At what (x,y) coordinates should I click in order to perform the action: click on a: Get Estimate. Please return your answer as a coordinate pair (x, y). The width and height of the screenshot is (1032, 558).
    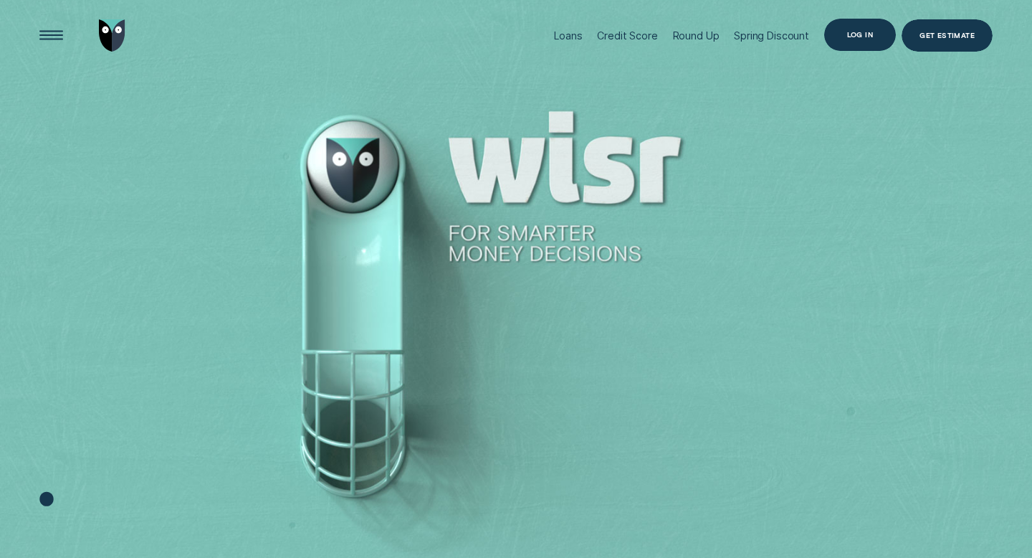
    Looking at the image, I should click on (947, 35).